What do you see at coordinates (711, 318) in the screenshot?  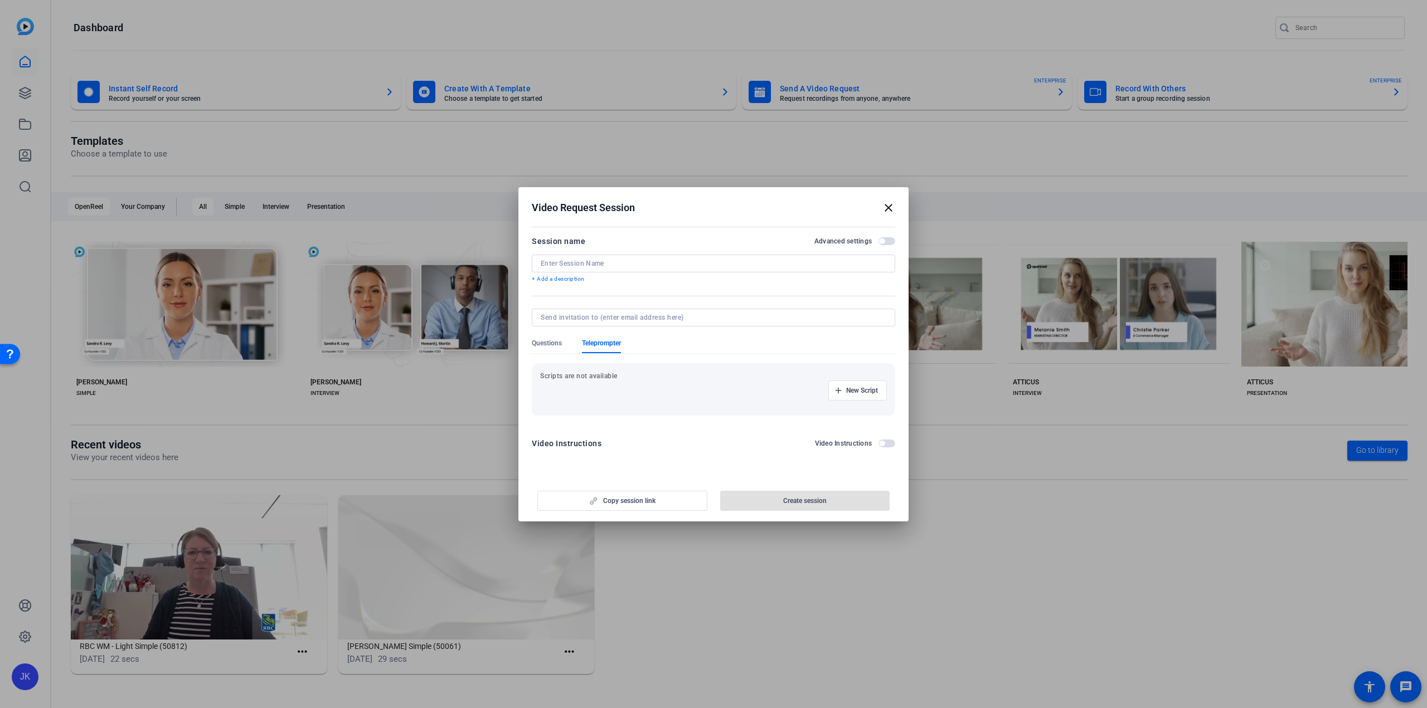 I see `input: Send invitation to (enter email address here)` at bounding box center [711, 318].